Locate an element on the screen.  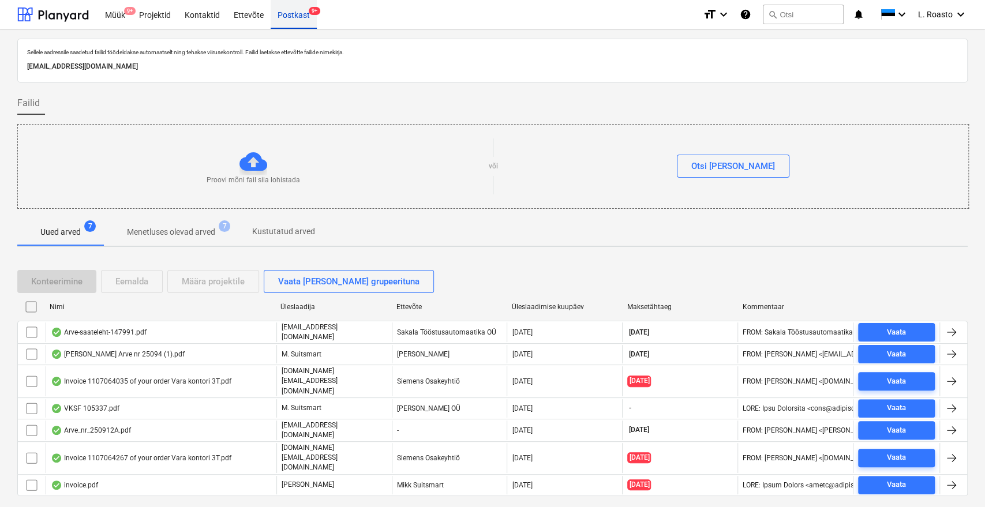
div: invoice.pdf is located at coordinates (74, 485).